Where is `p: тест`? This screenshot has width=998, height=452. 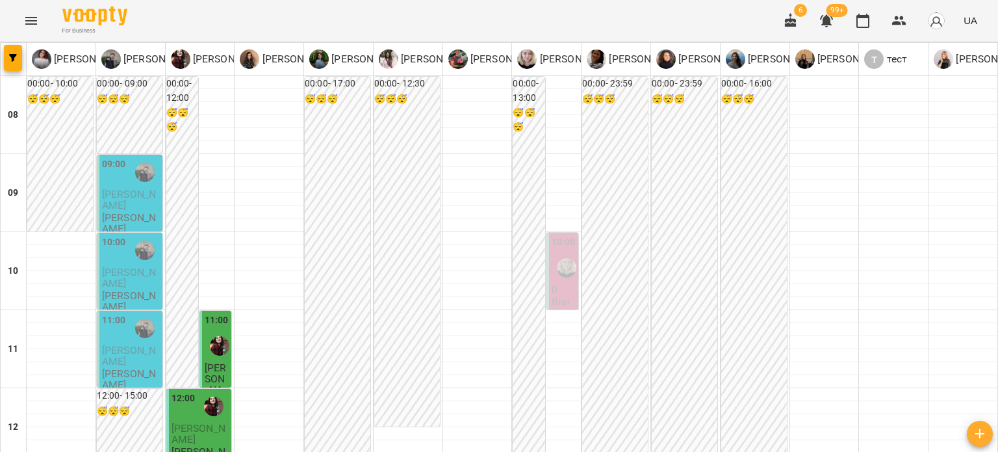
p: тест is located at coordinates (896, 59).